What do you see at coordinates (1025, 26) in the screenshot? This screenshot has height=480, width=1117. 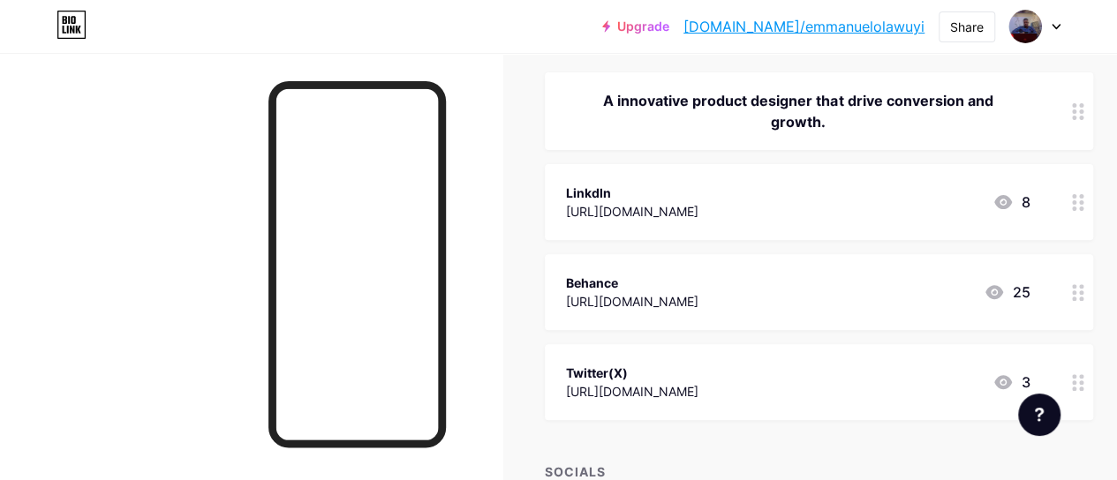 I see `img: emmyflow` at bounding box center [1025, 26].